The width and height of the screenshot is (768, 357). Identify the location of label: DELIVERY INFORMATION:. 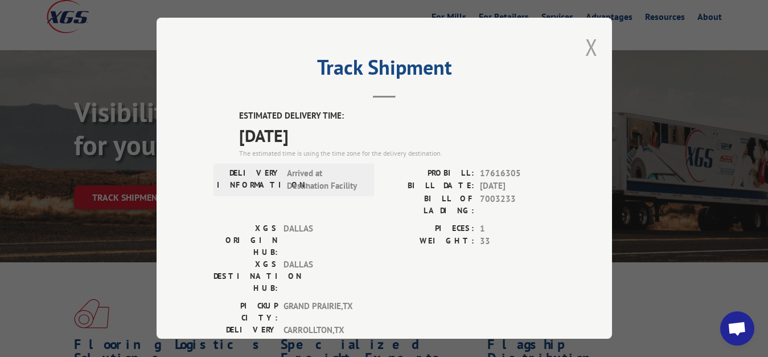
(249, 179).